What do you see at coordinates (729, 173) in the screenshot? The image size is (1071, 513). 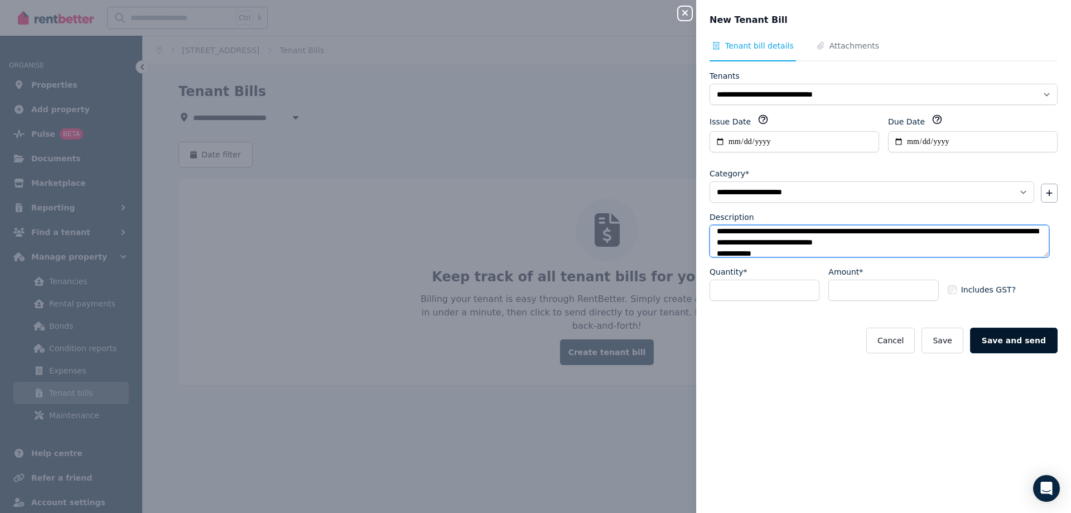 I see `label: Category*` at bounding box center [729, 173].